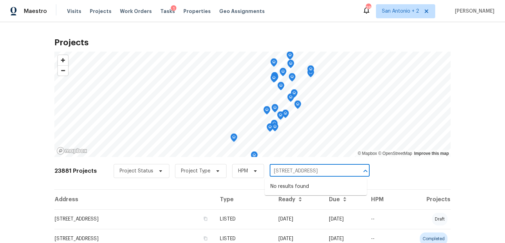 This screenshot has width=505, height=243. Describe the element at coordinates (368, 8) in the screenshot. I see `div: 38` at that location.